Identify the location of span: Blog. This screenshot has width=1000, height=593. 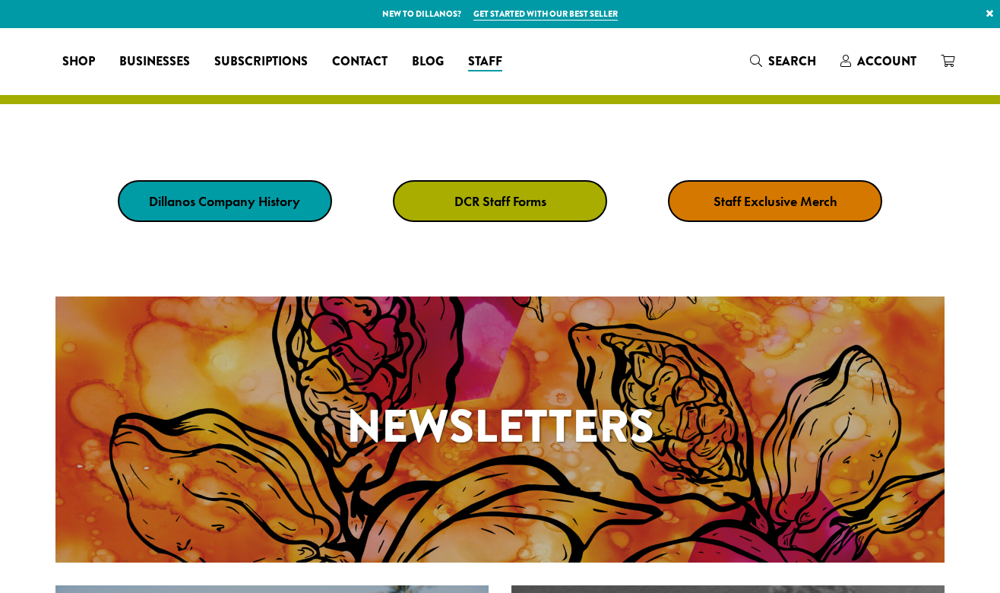
(428, 62).